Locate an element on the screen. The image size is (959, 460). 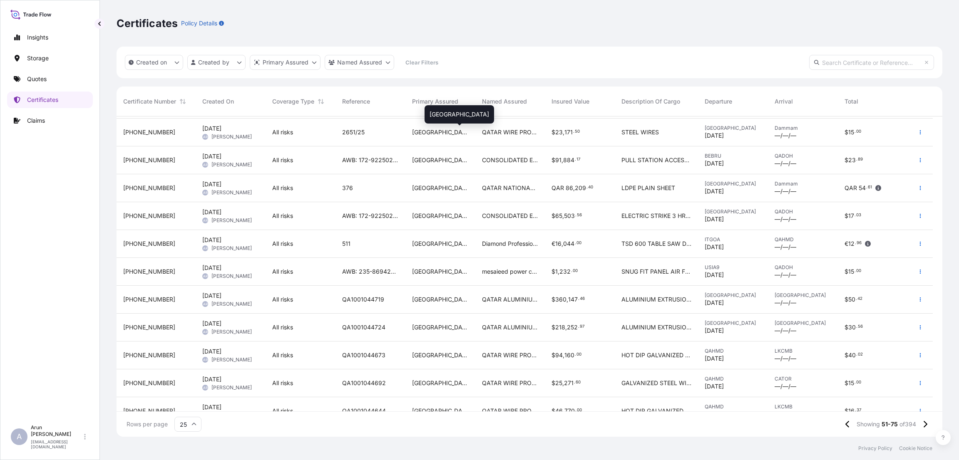
span: LKCMB is located at coordinates (803, 407).